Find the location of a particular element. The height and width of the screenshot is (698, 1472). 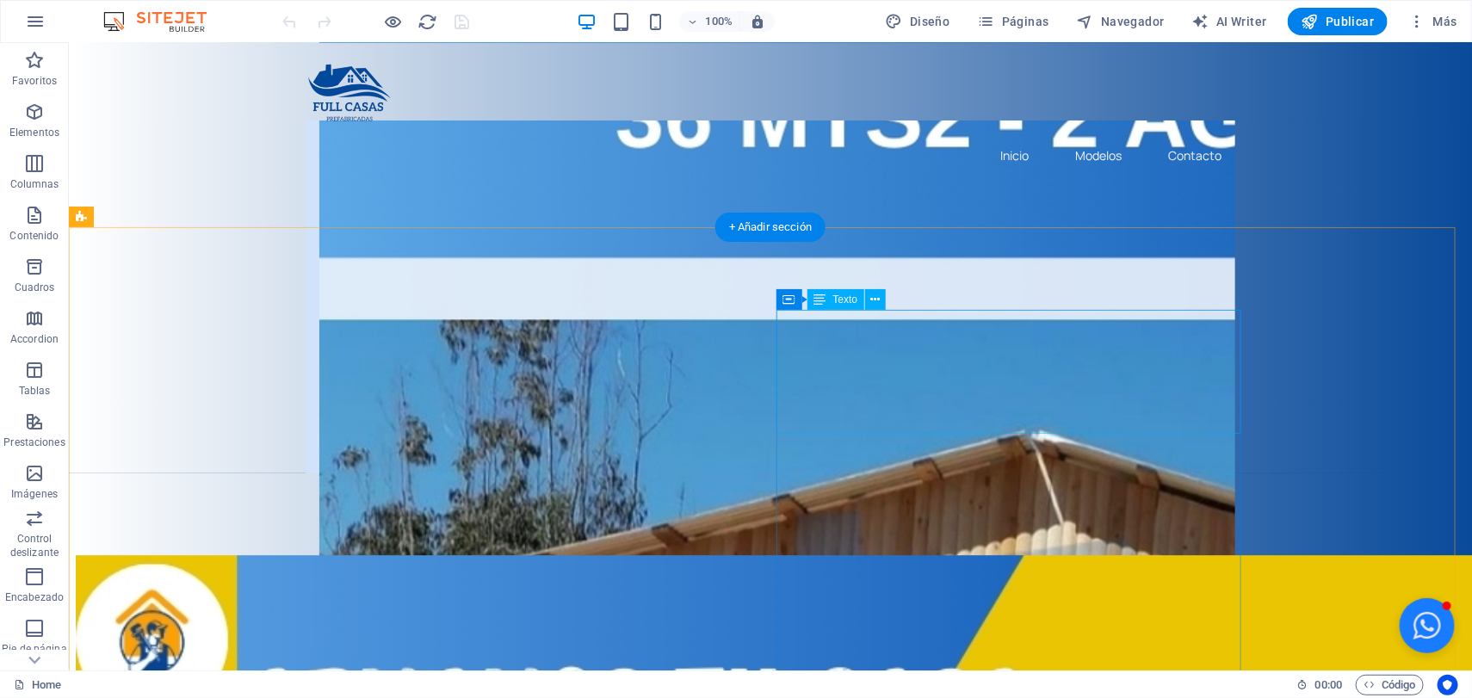

span: Código is located at coordinates (1389, 685).